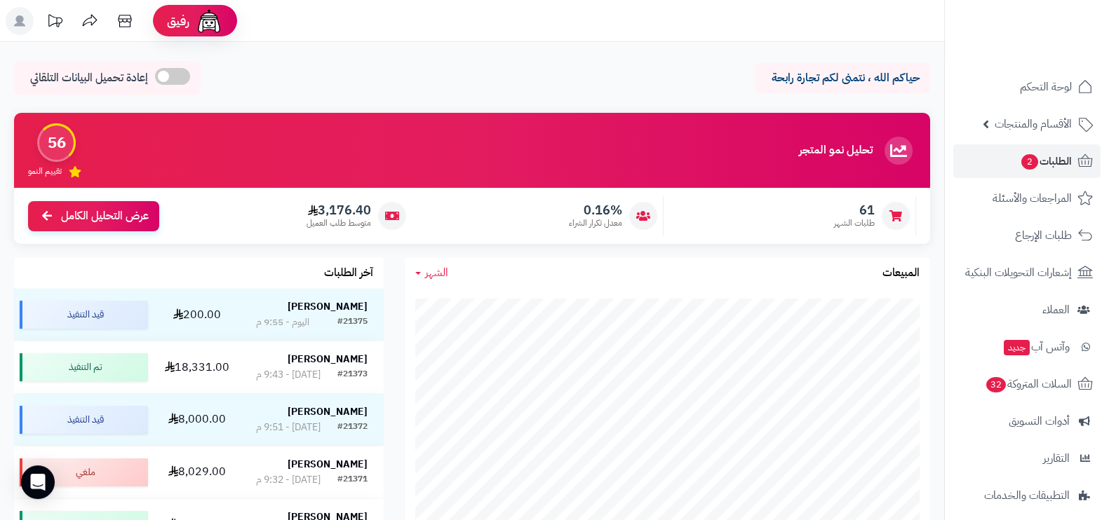 The height and width of the screenshot is (520, 1109). I want to click on span: 0.16%, so click(596, 210).